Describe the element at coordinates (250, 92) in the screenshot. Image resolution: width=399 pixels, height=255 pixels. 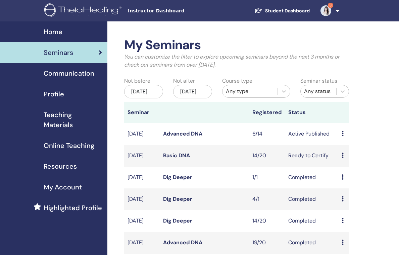
I see `div: Any type` at that location.